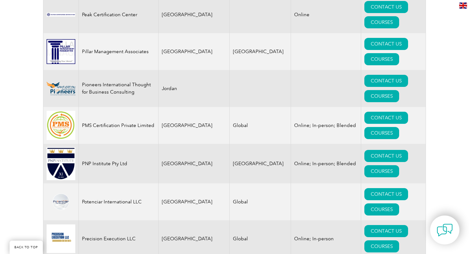 This screenshot has height=254, width=469. Describe the element at coordinates (61, 239) in the screenshot. I see `img: 33be4089-c493-ea11-a812-000d3ae11abd-logo.png` at that location.